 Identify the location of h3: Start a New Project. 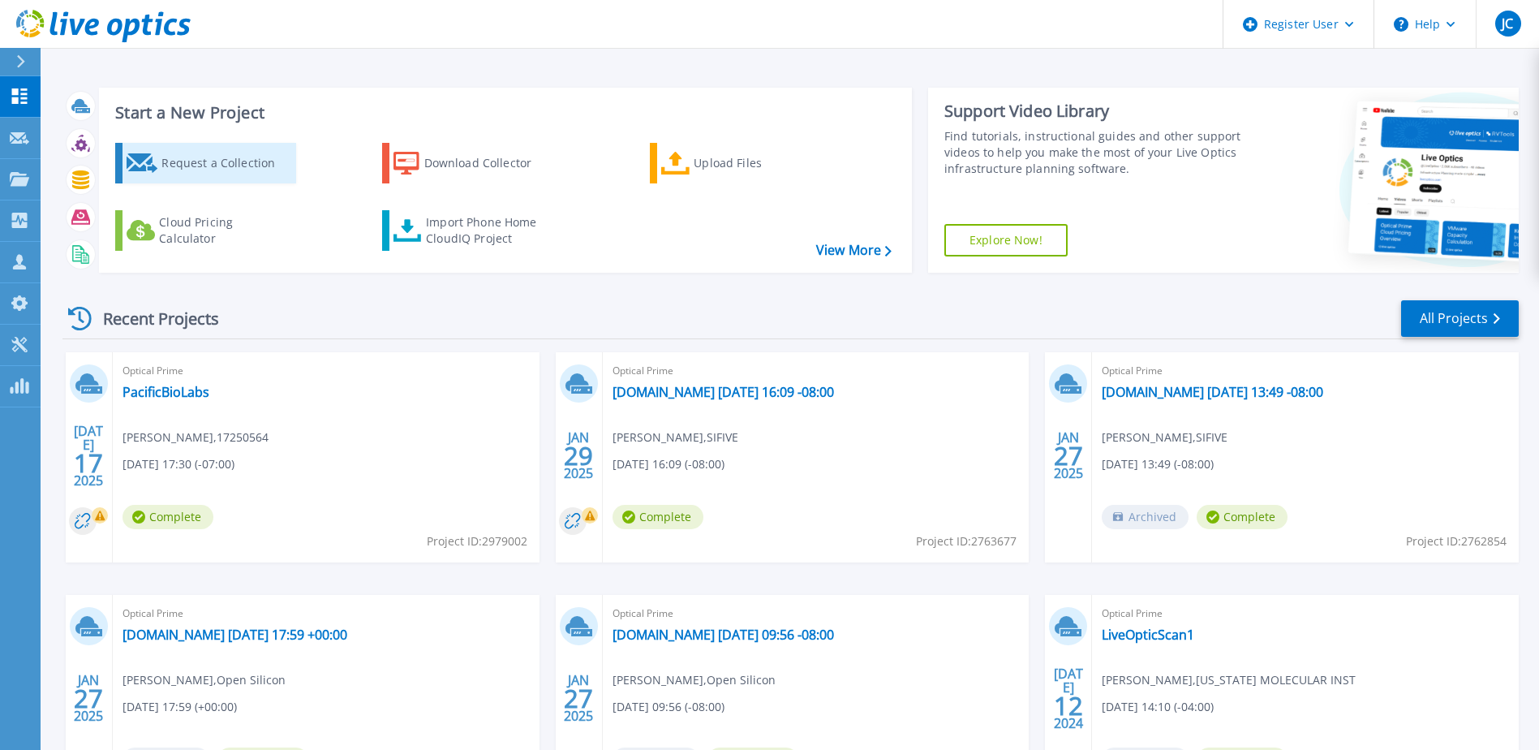
(503, 113).